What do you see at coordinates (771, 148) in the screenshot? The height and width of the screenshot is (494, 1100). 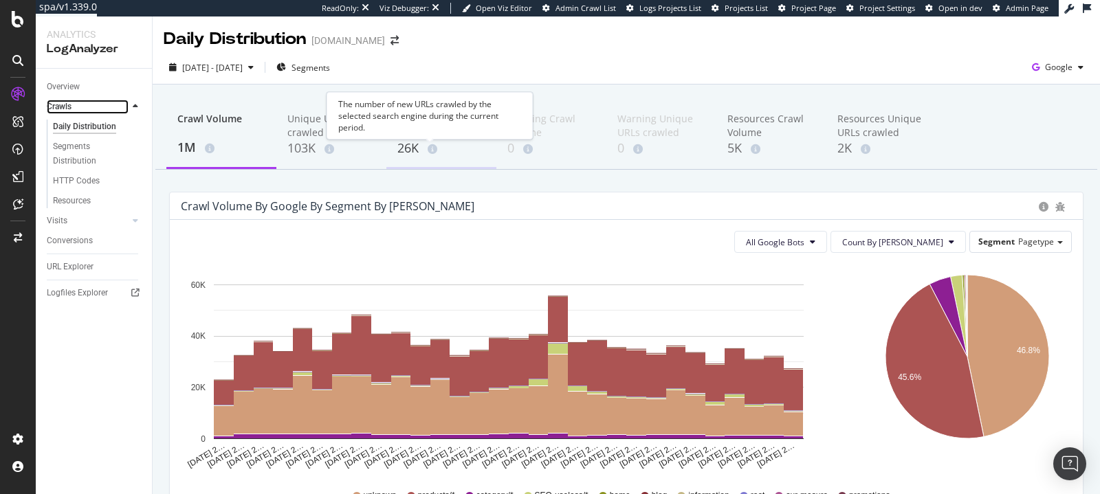 I see `div: 5K` at bounding box center [771, 148].